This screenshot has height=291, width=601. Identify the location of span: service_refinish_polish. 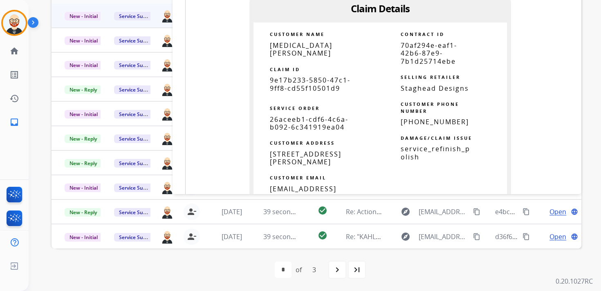
(435, 153).